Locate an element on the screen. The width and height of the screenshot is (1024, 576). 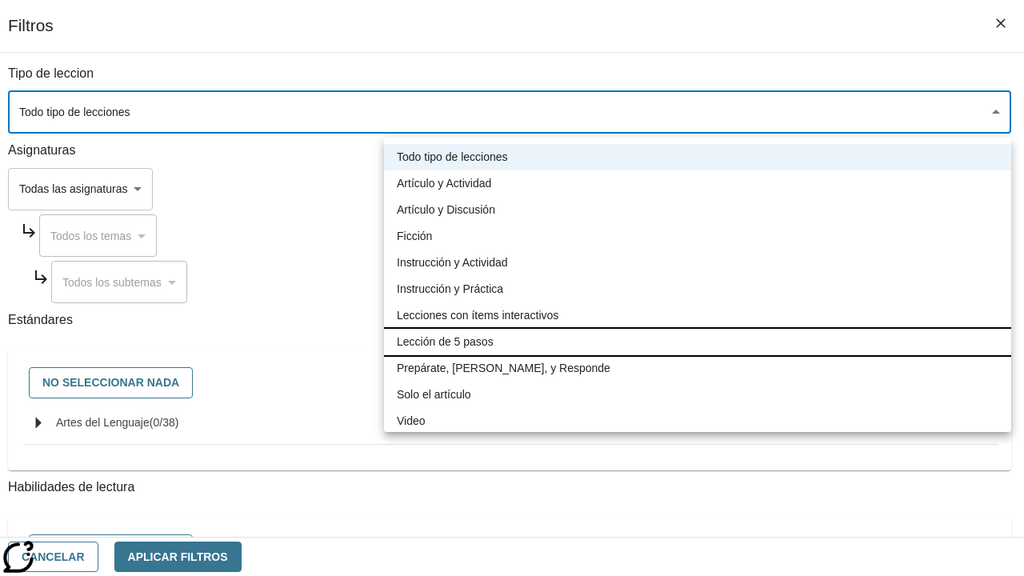
li: Todo tipo de lecciones is located at coordinates (698, 157).